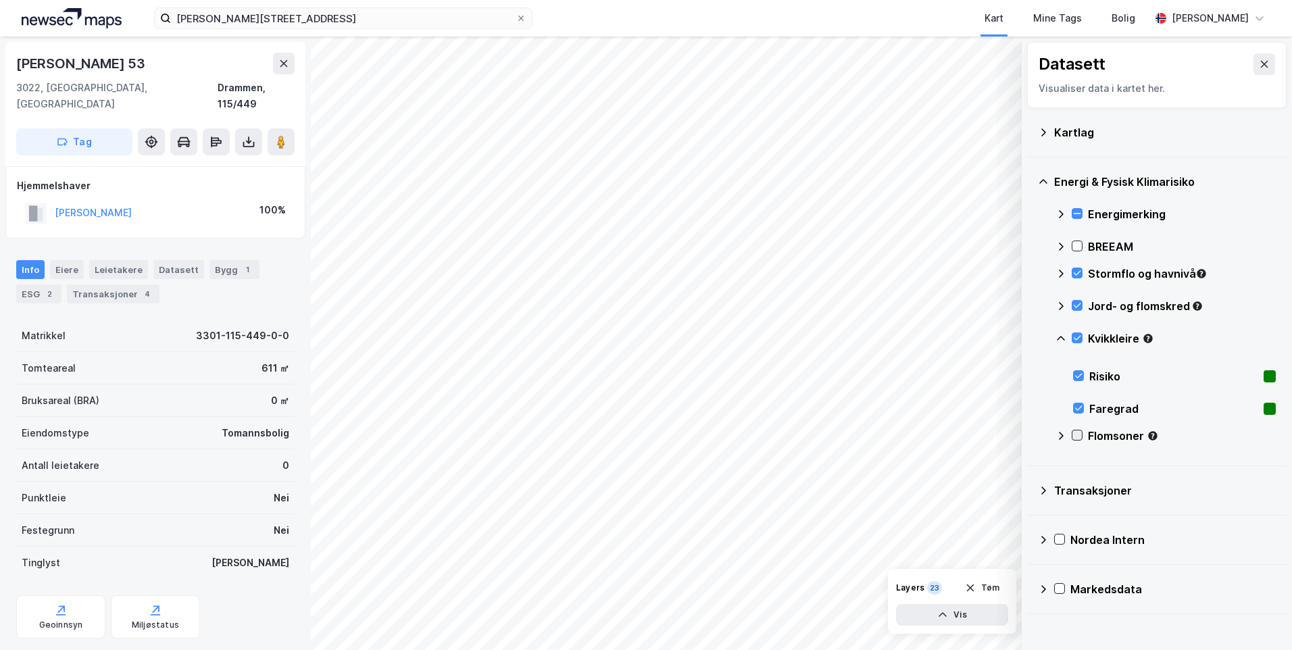 Image resolution: width=1292 pixels, height=650 pixels. I want to click on input: Søk på adresse, matrikkel, gårdeiere, leietakere eller personer, so click(343, 18).